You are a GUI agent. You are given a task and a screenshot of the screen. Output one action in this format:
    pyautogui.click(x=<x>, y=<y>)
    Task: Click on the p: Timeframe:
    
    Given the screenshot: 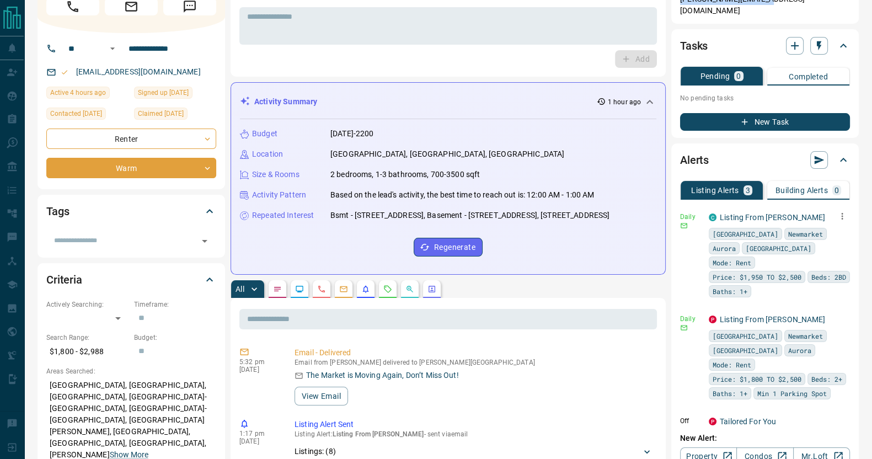 What is the action you would take?
    pyautogui.click(x=175, y=304)
    